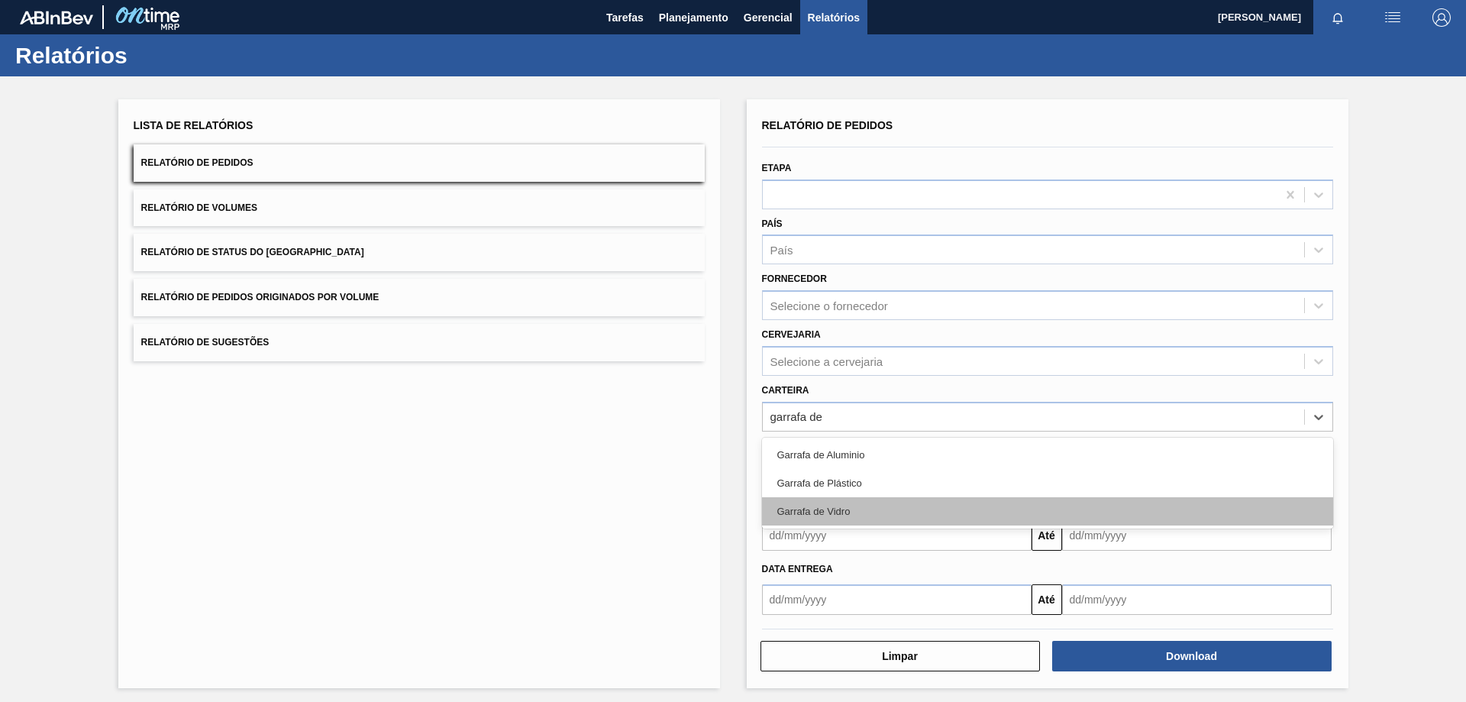  Describe the element at coordinates (827, 360) in the screenshot. I see `div: Selecione a cervejaria` at that location.